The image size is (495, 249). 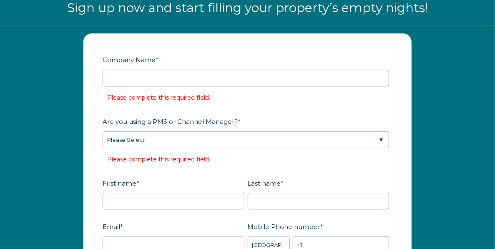 I want to click on span: Company Name, so click(x=129, y=60).